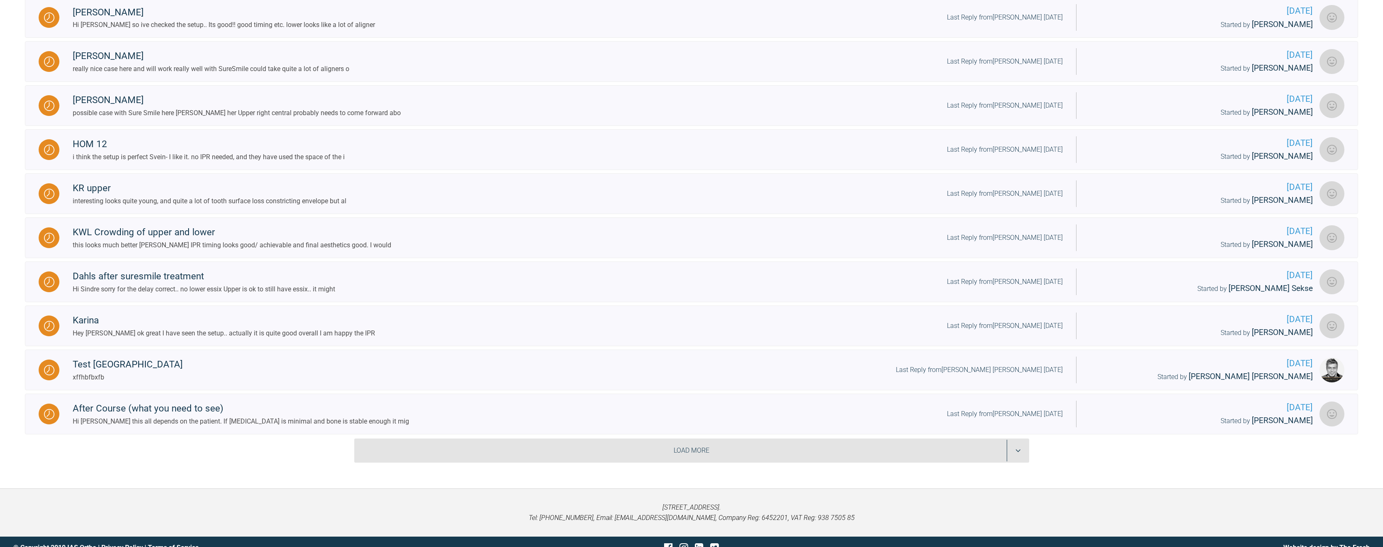 This screenshot has width=1383, height=547. What do you see at coordinates (1332, 370) in the screenshot?
I see `img: Jens Dr. Nolte` at bounding box center [1332, 370].